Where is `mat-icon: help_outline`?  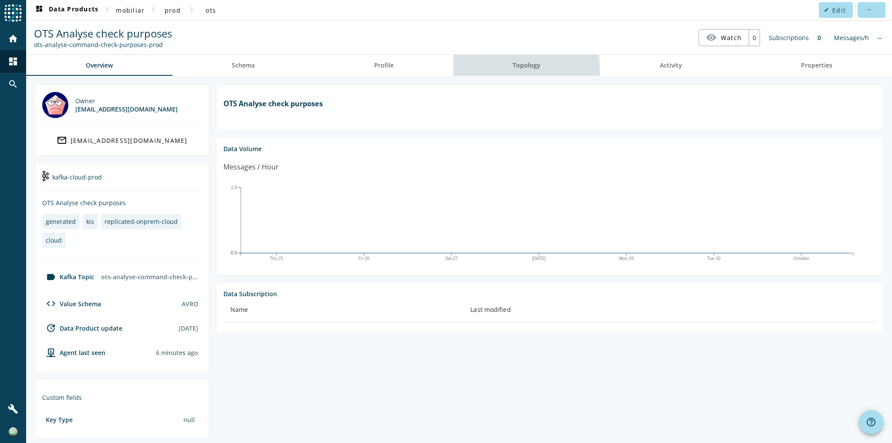 mat-icon: help_outline is located at coordinates (871, 422).